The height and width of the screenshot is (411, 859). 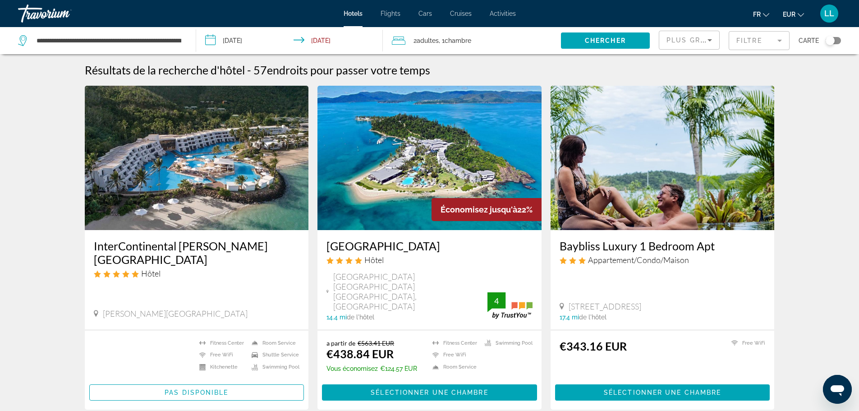 I want to click on button: Pas disponible, so click(x=197, y=392).